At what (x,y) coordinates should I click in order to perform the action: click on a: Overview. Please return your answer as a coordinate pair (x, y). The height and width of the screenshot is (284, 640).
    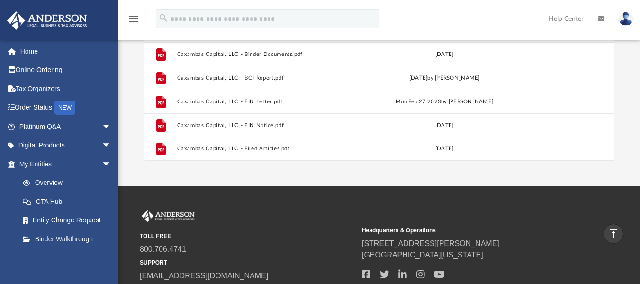
    Looking at the image, I should click on (69, 183).